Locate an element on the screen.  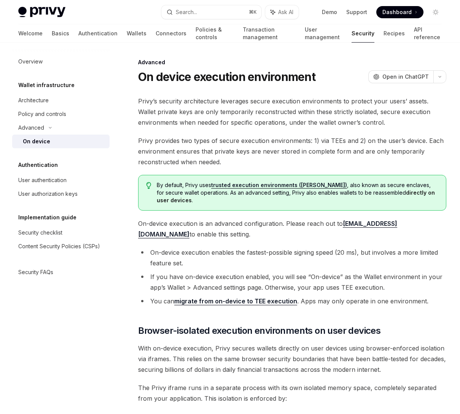
a: Welcome is located at coordinates (30, 33).